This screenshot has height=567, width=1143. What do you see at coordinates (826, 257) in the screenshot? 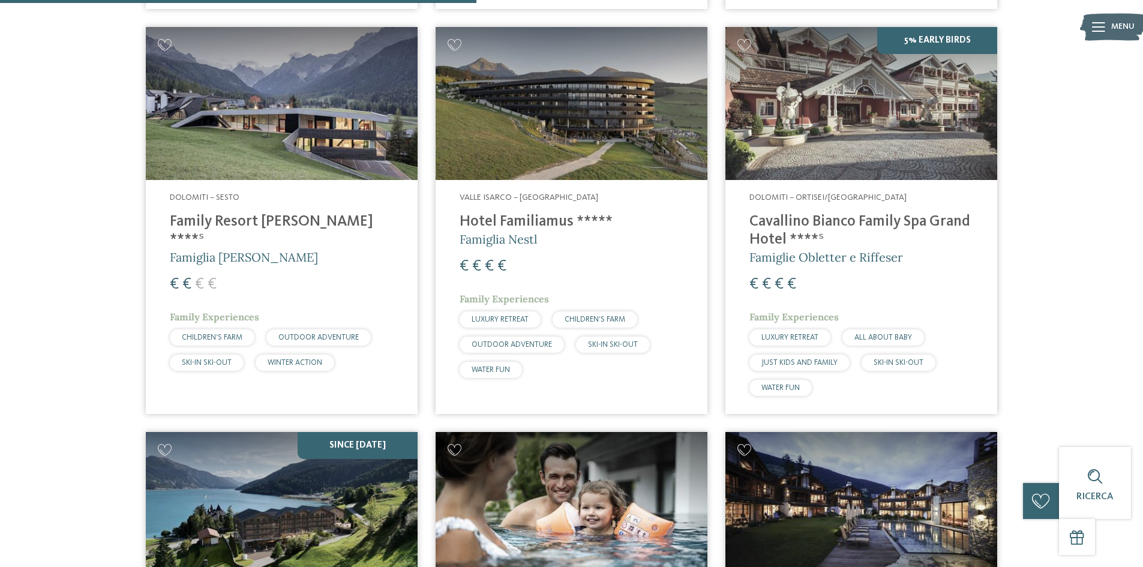
I see `span: Famiglie Obletter e Riffeser` at bounding box center [826, 257].